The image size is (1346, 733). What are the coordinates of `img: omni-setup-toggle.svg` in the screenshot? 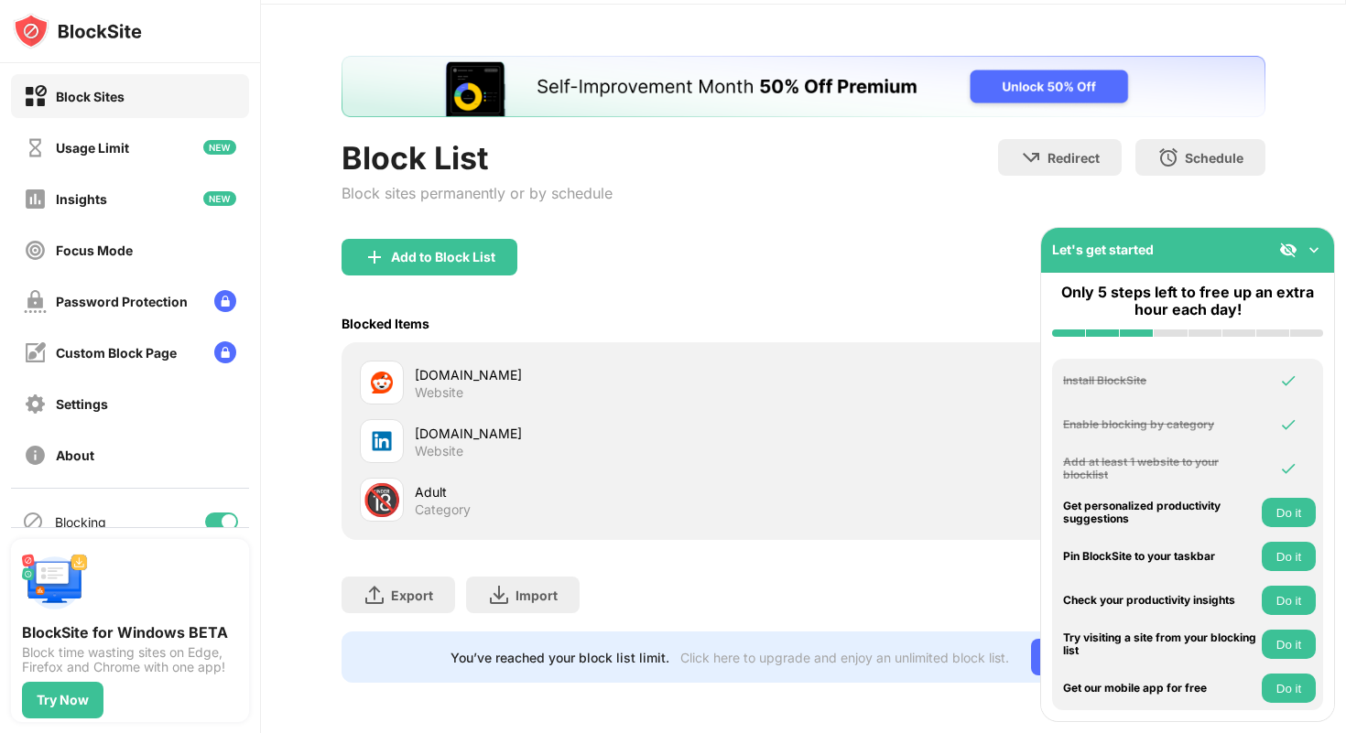 It's located at (1314, 250).